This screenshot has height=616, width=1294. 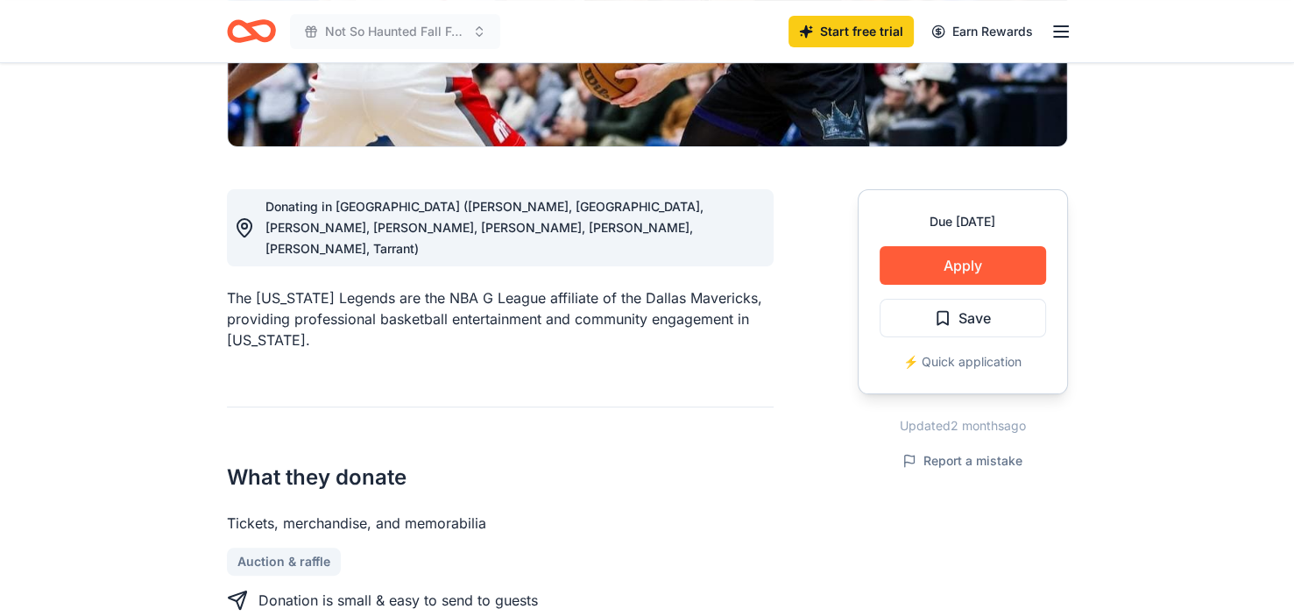 What do you see at coordinates (500, 523) in the screenshot?
I see `div: Tickets, merchandise, and memorabilia` at bounding box center [500, 523].